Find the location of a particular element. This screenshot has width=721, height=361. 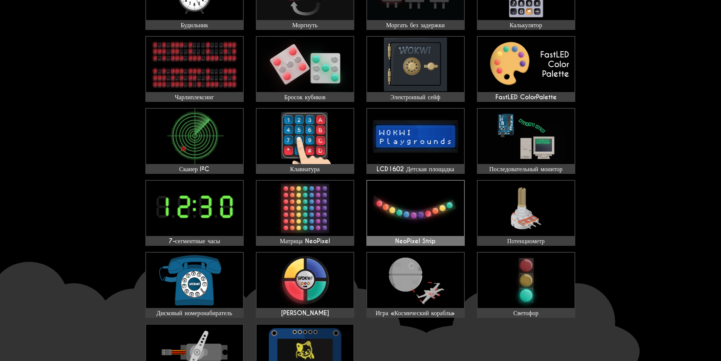

img: Чарлиплексинг is located at coordinates (195, 64).